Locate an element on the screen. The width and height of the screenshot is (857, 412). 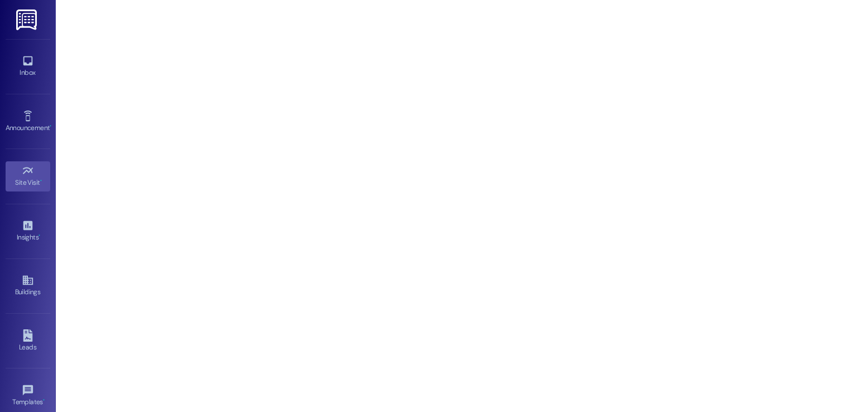
a: Leads is located at coordinates (28, 341).